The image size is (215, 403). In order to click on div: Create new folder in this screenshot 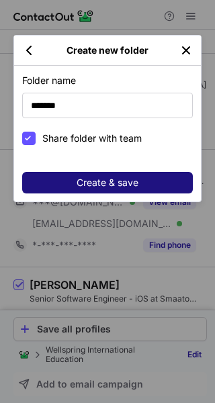, I will do `click(108, 50)`.